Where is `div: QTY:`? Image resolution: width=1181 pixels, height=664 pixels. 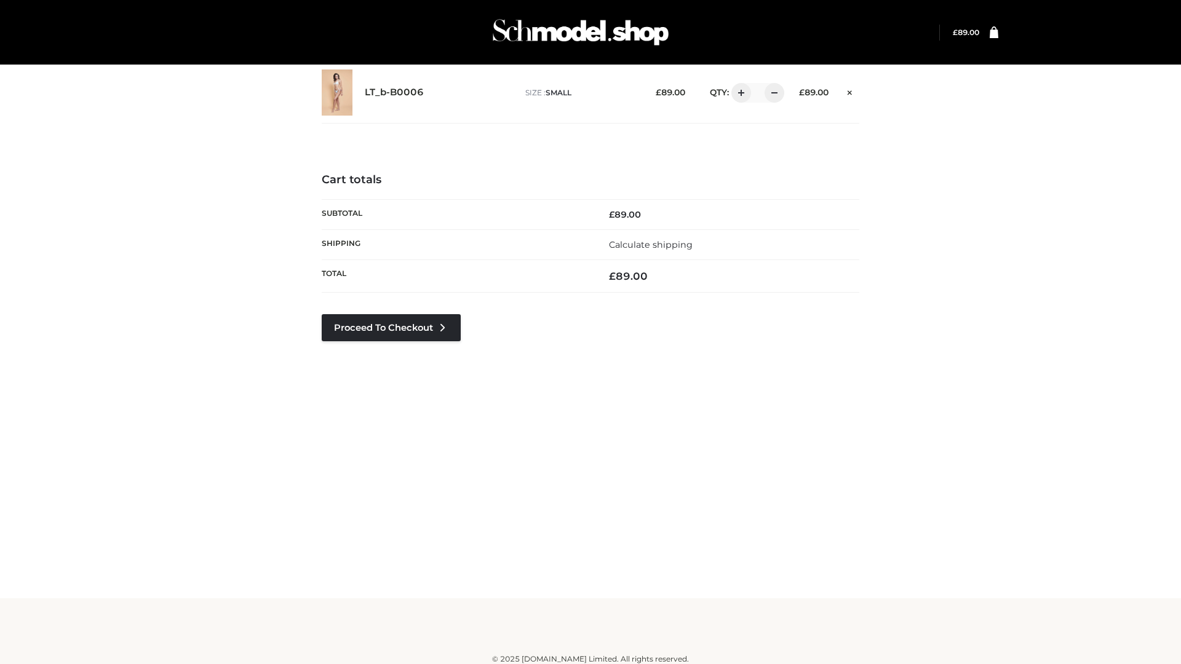 div: QTY: is located at coordinates (739, 93).